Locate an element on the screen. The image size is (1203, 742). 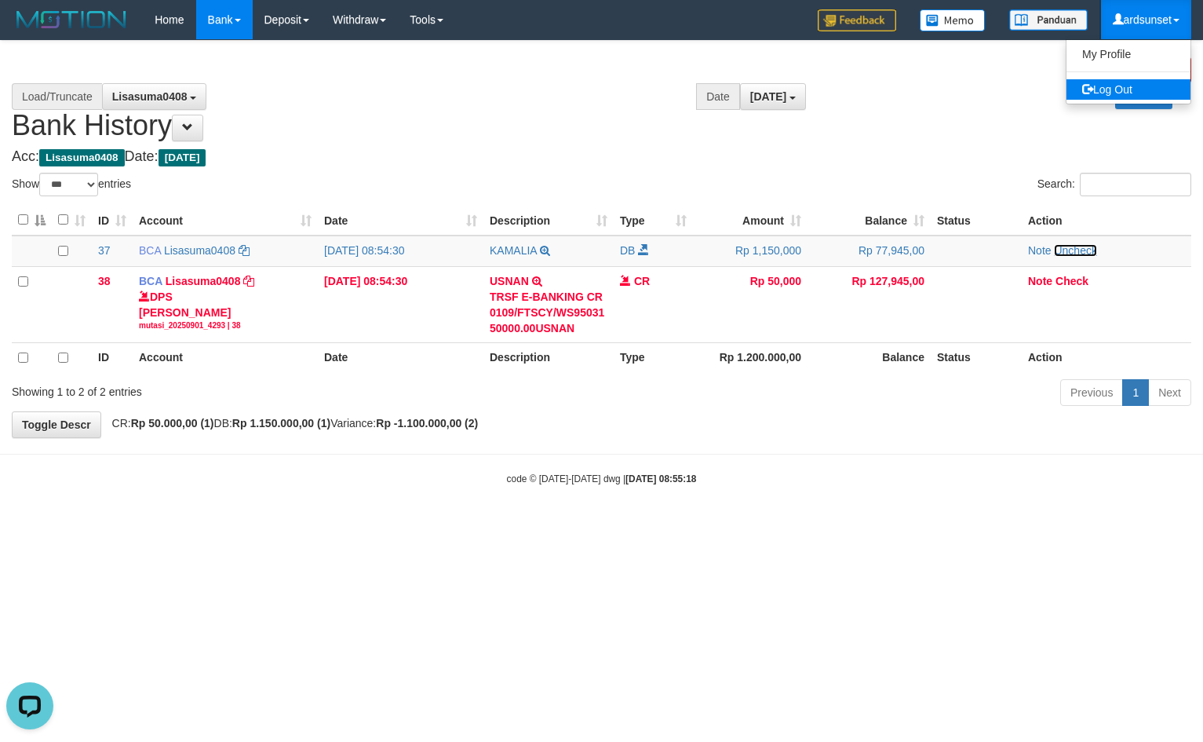
th: Date is located at coordinates (400, 357).